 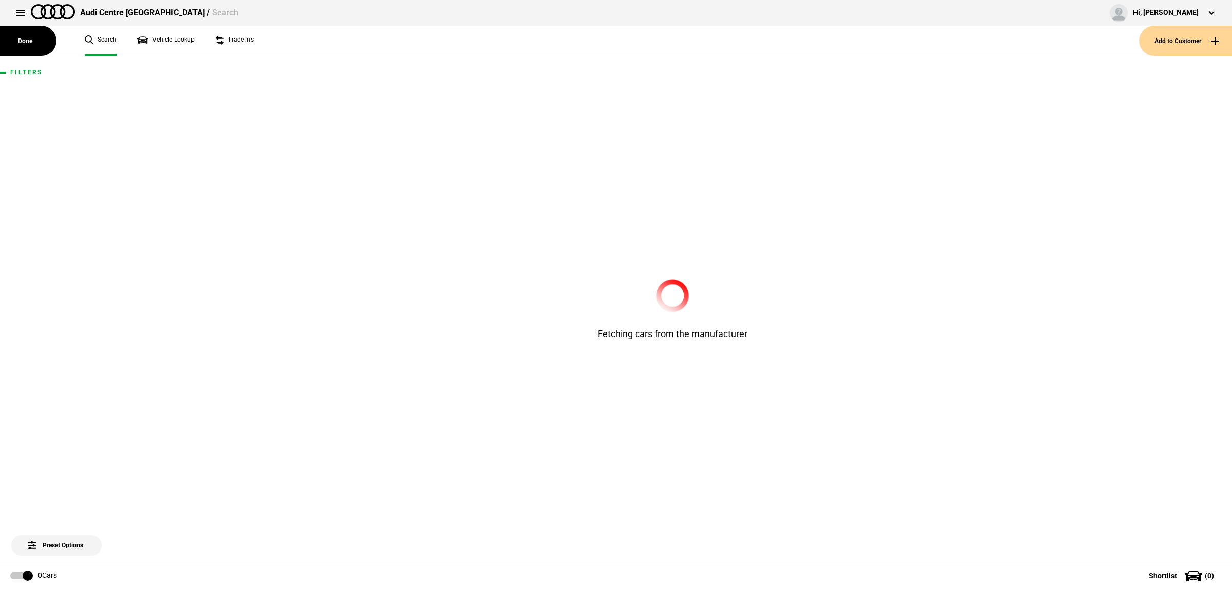 What do you see at coordinates (56, 539) in the screenshot?
I see `span: Preset Options` at bounding box center [56, 539].